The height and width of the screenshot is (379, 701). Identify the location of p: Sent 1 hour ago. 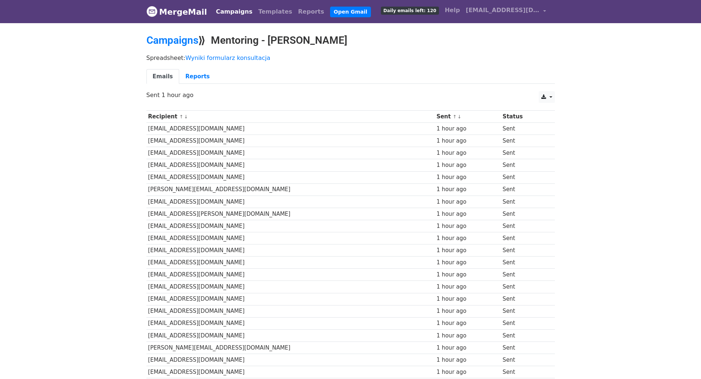
(351, 95).